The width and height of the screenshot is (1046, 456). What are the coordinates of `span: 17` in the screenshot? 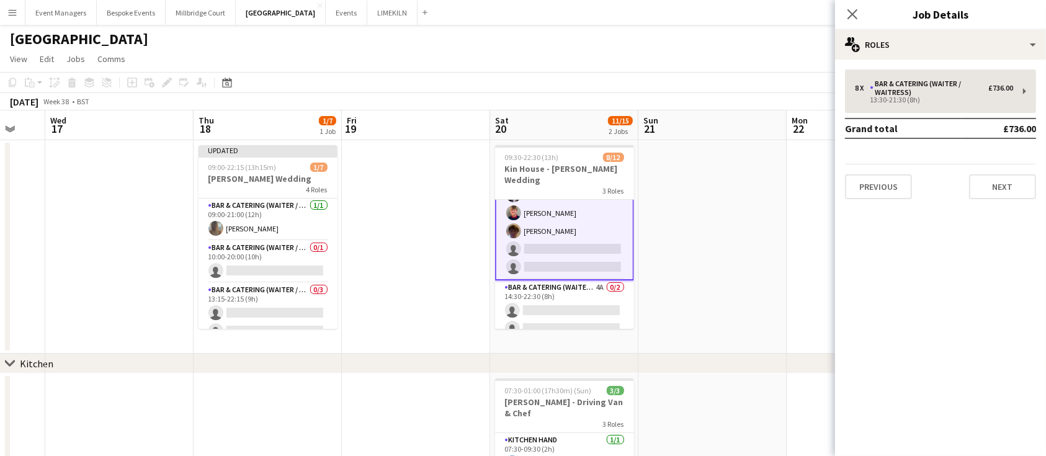 It's located at (57, 128).